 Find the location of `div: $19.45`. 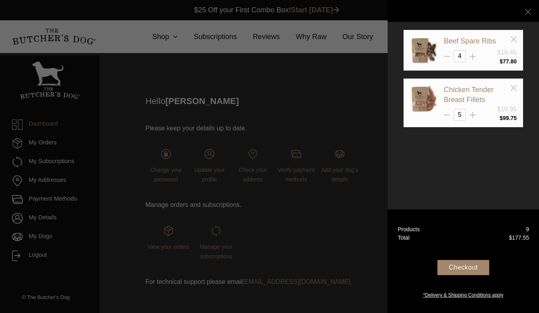

div: $19.45 is located at coordinates (507, 53).